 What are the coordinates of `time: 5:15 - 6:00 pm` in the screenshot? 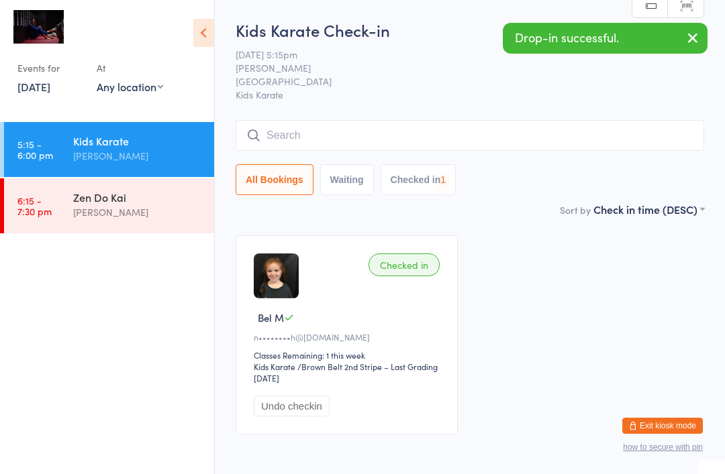 It's located at (35, 150).